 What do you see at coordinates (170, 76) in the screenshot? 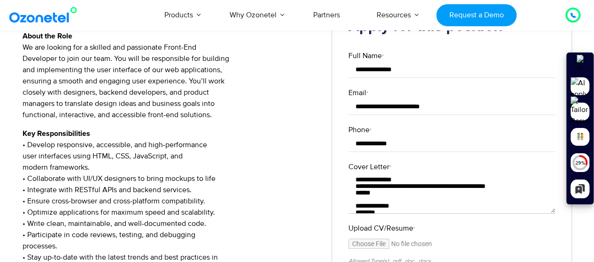
I see `p: We are looking for a skilled and passionate Front-End Developer to join our team. You will be res...` at bounding box center [170, 76].